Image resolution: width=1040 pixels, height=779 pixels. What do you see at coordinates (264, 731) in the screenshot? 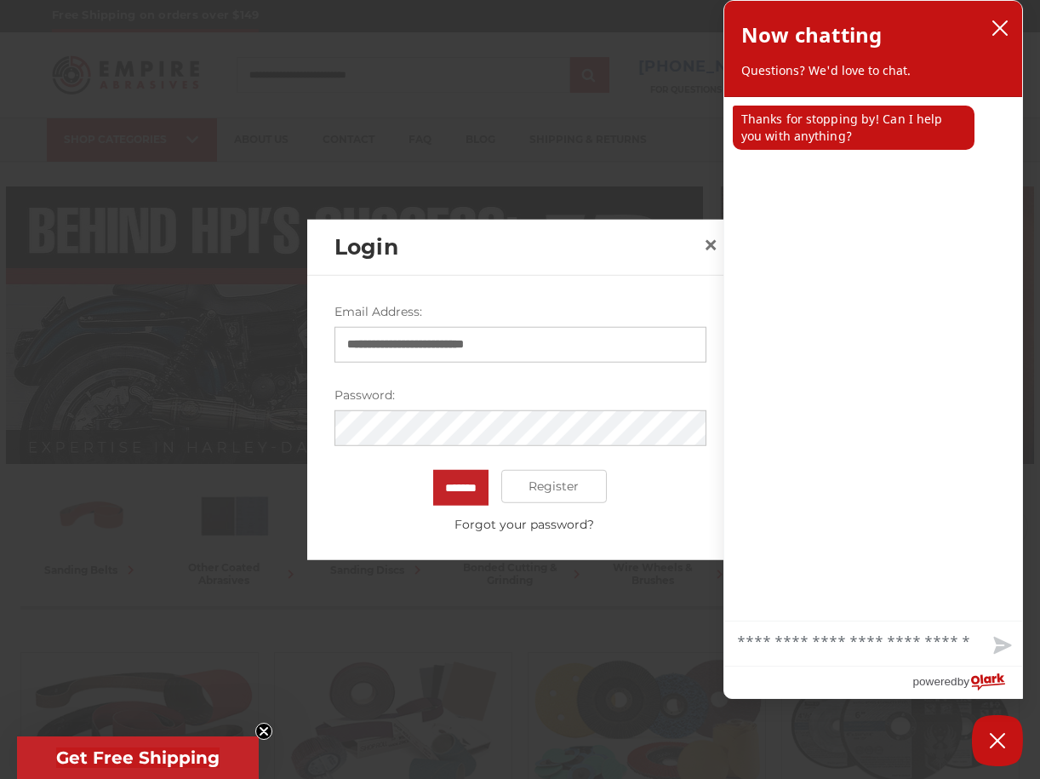
I see `button: Close teaser` at bounding box center [264, 731].